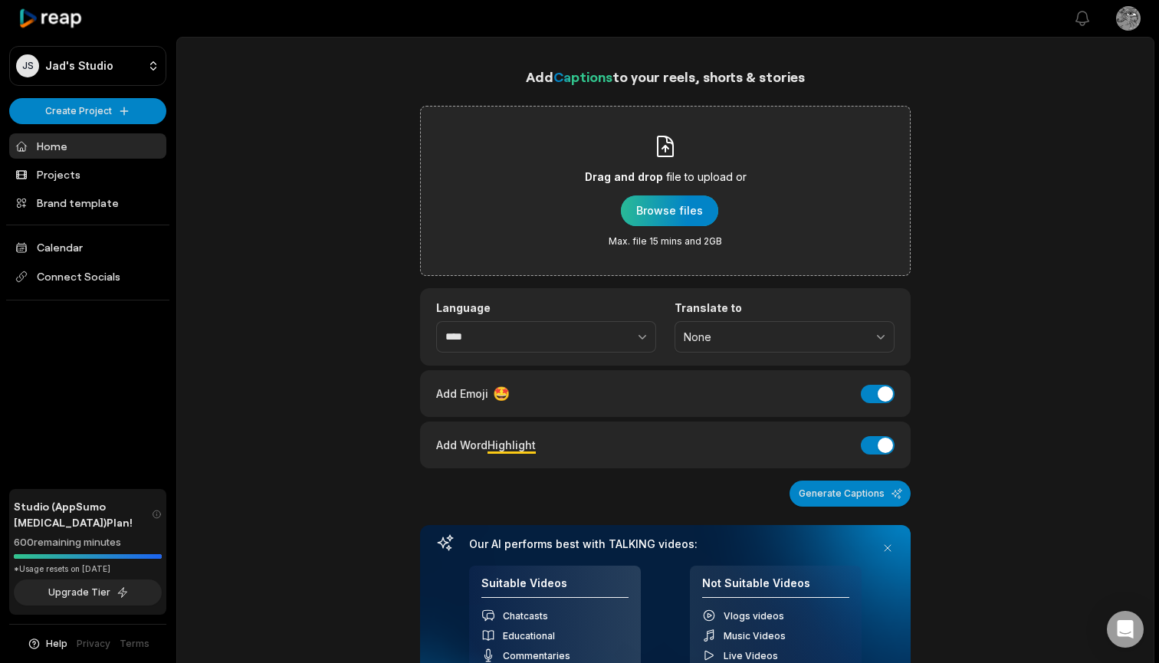 The image size is (1159, 663). What do you see at coordinates (87, 146) in the screenshot?
I see `a: Home` at bounding box center [87, 146].